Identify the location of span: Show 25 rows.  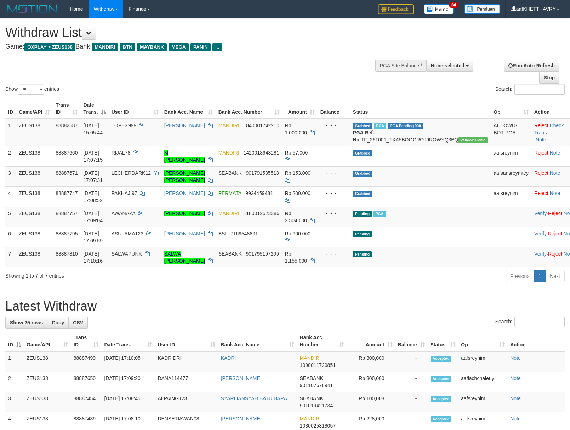
(26, 322).